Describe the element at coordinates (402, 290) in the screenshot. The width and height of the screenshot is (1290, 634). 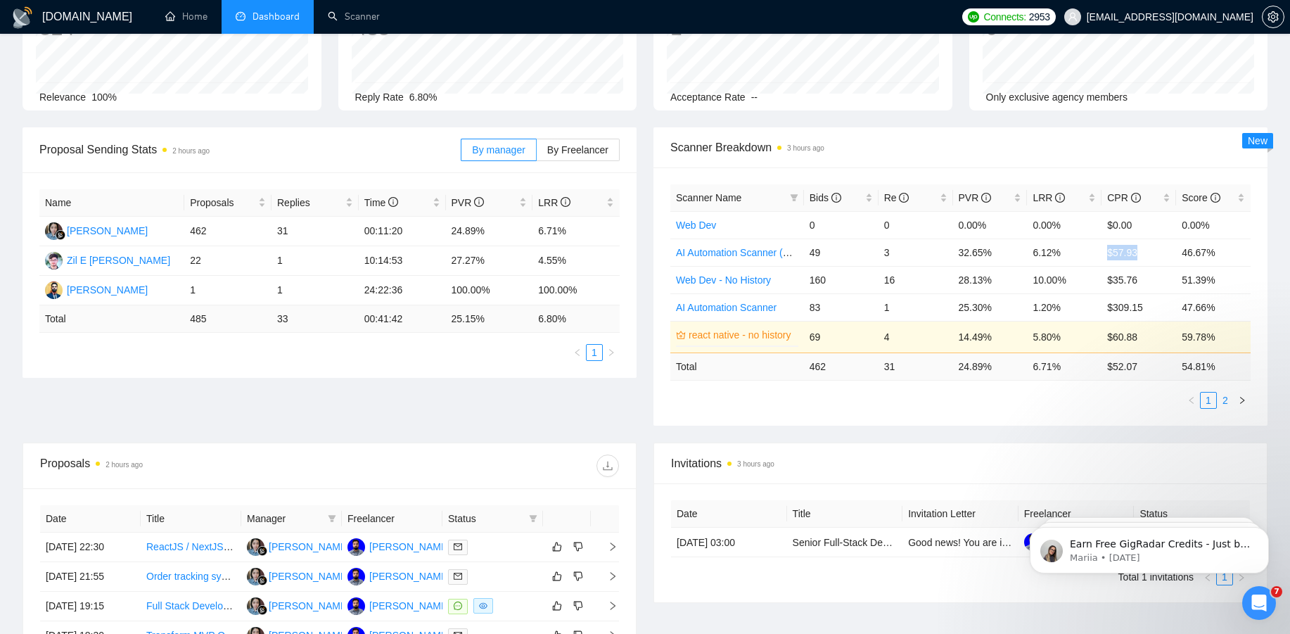
I see `td: 24:22:36` at that location.